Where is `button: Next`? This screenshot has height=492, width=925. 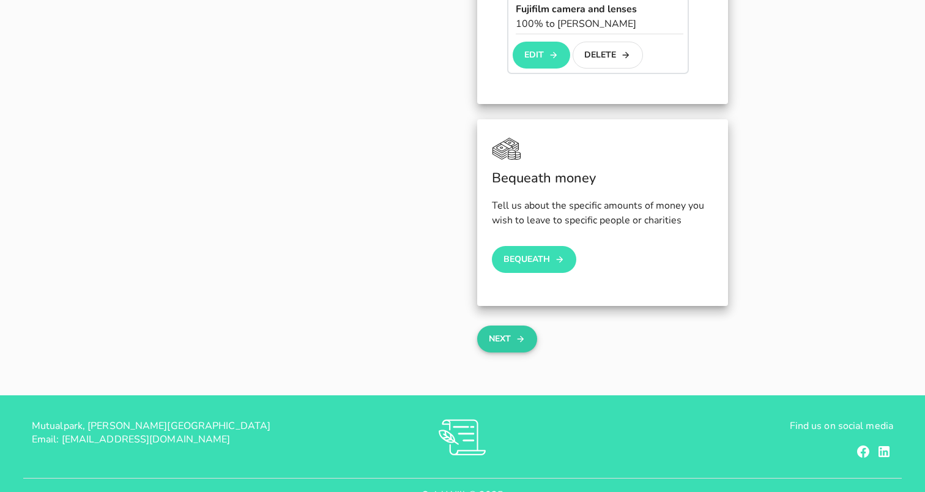
button: Next is located at coordinates (507, 339).